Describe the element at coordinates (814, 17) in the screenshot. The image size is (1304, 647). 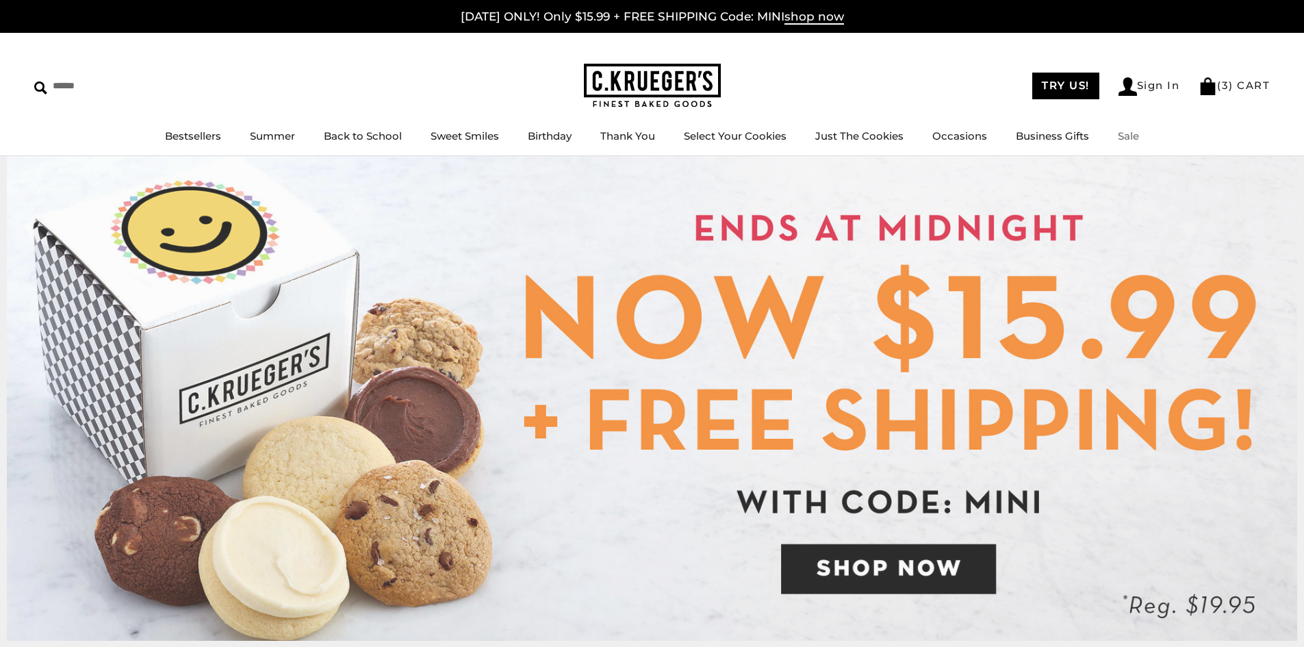
I see `span: shop now` at that location.